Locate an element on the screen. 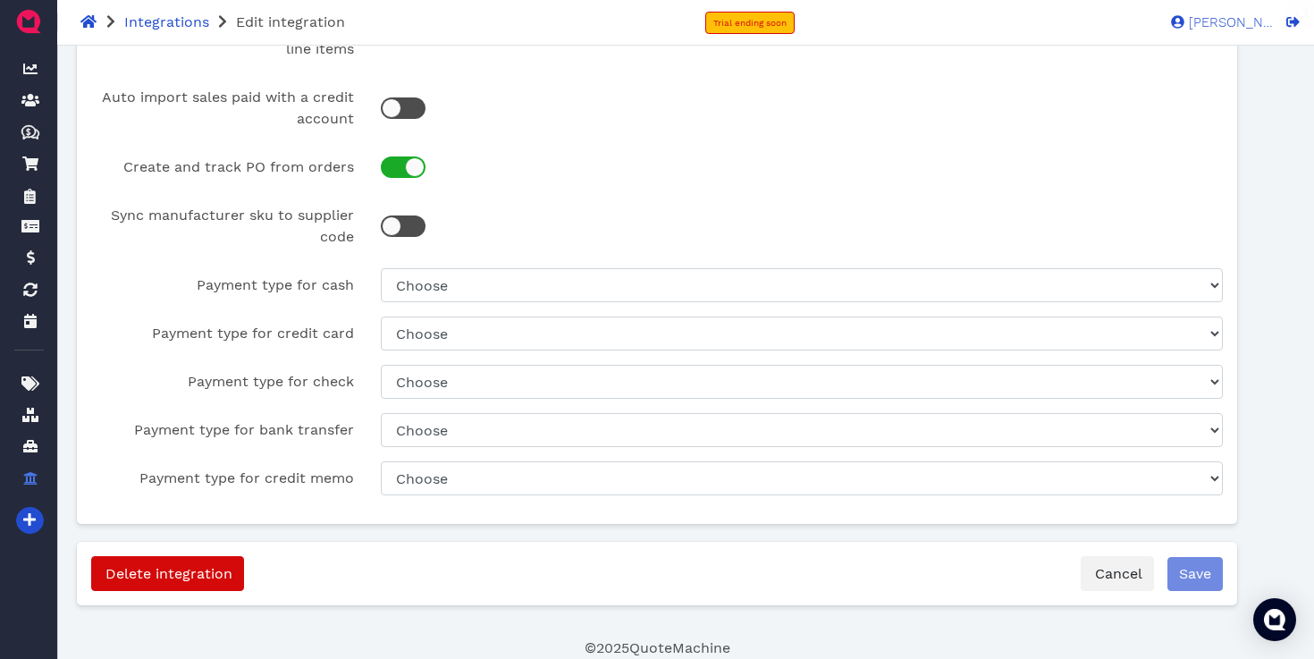 The width and height of the screenshot is (1314, 659). span: Edit integration is located at coordinates (290, 21).